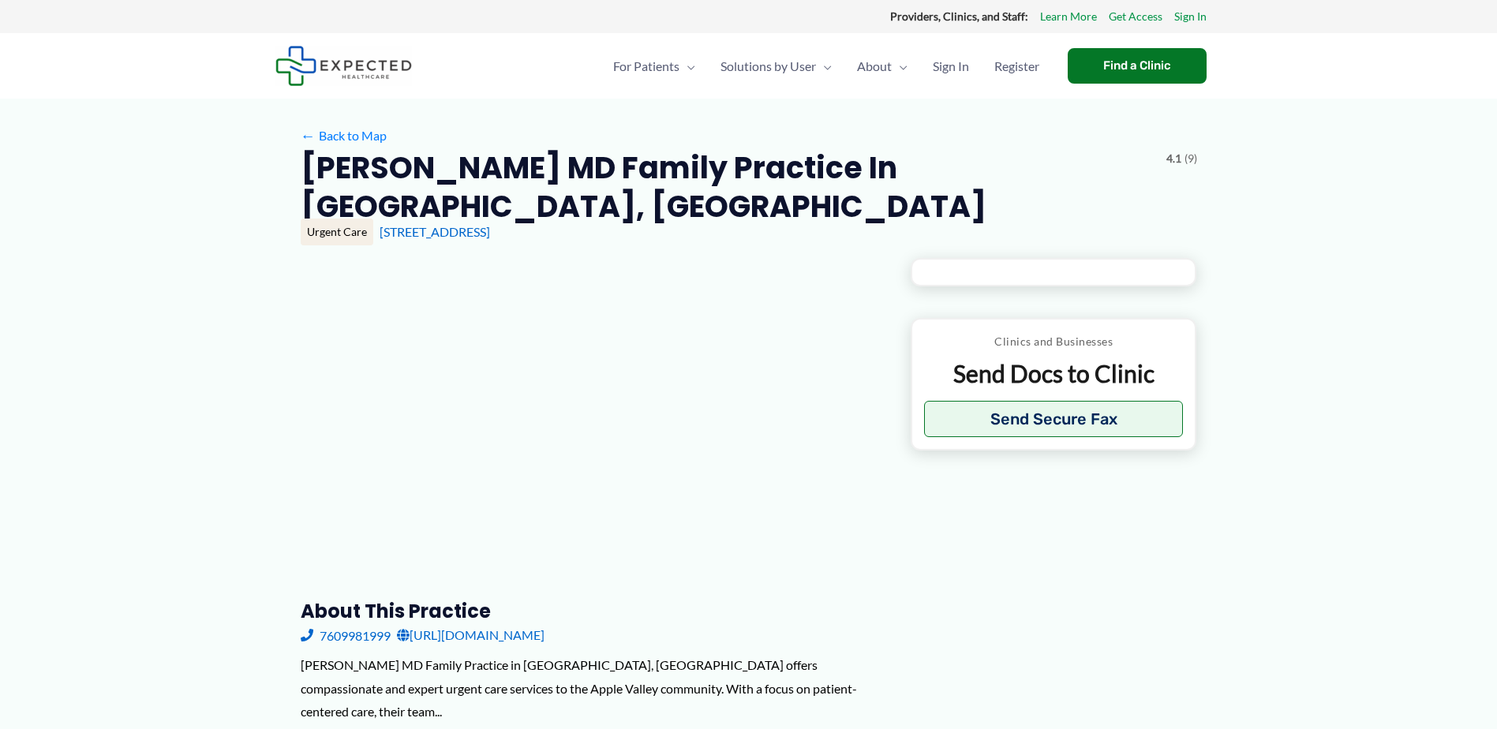  Describe the element at coordinates (646, 66) in the screenshot. I see `span: For Patients` at that location.